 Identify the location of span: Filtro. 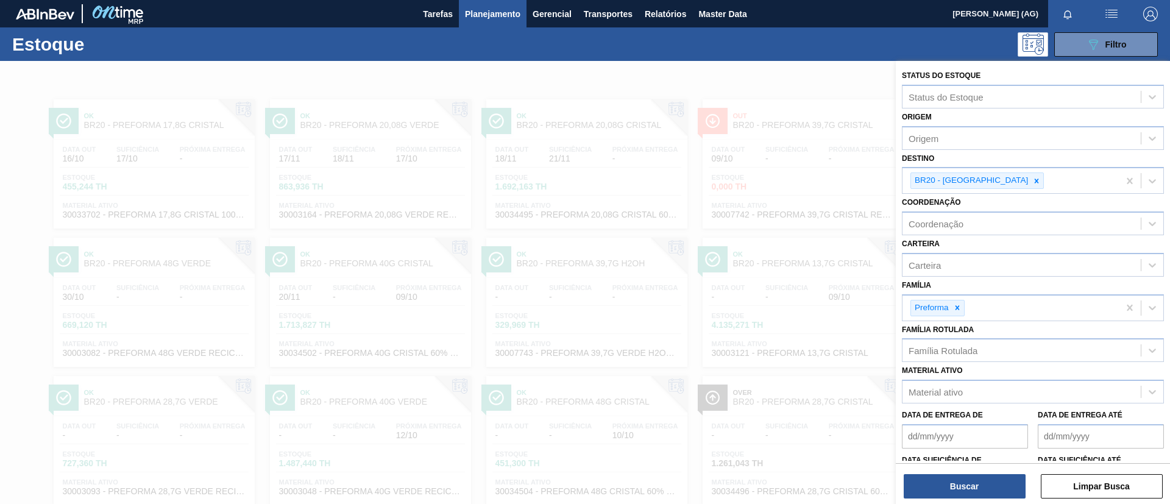
(1116, 45).